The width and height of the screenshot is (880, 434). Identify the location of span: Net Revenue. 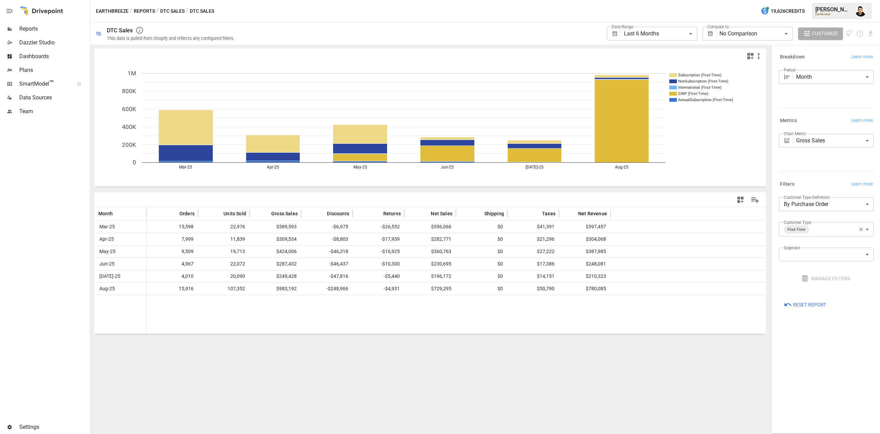
(593, 213).